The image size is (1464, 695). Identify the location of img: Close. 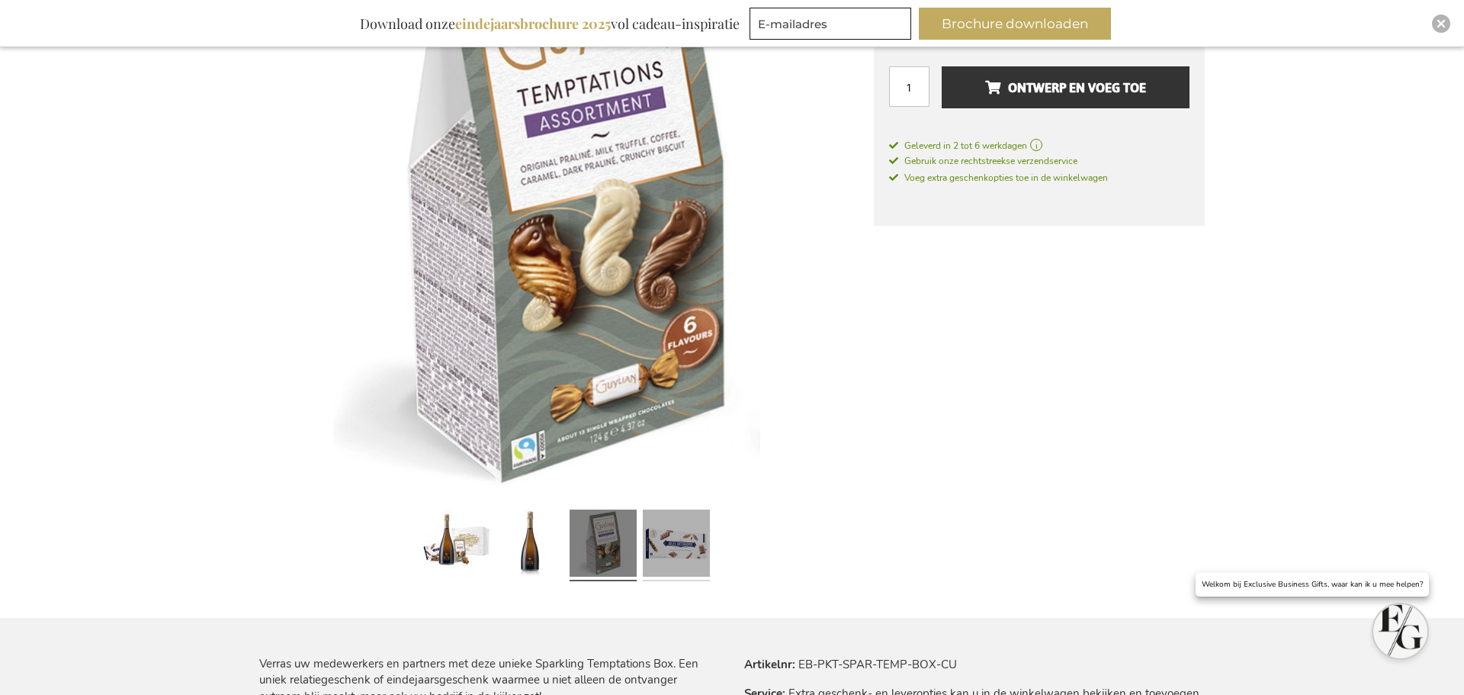
(1441, 24).